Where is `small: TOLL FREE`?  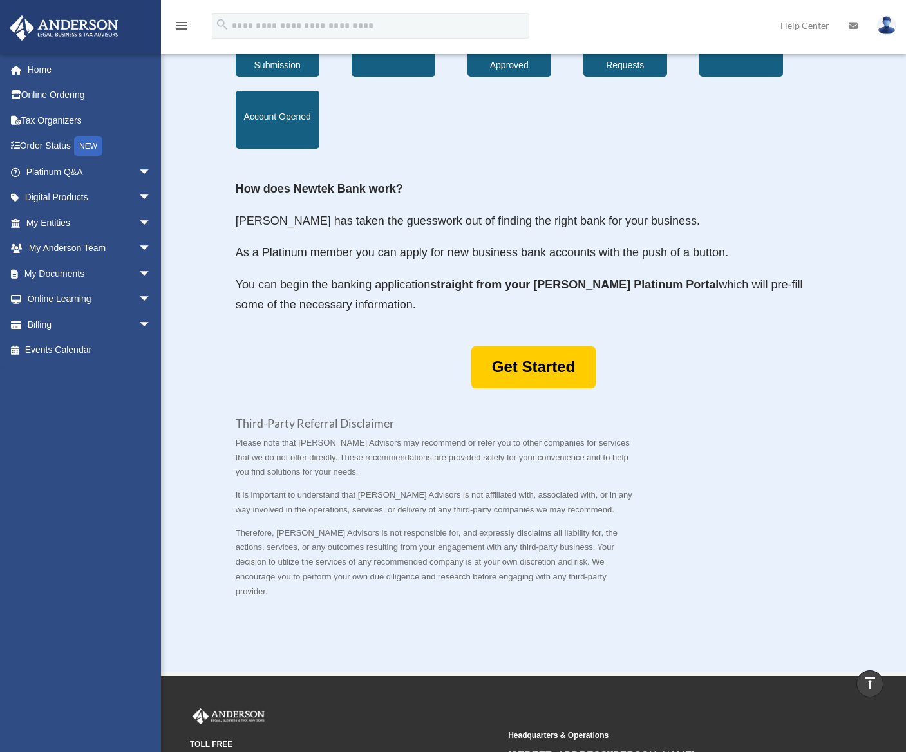 small: TOLL FREE is located at coordinates (344, 744).